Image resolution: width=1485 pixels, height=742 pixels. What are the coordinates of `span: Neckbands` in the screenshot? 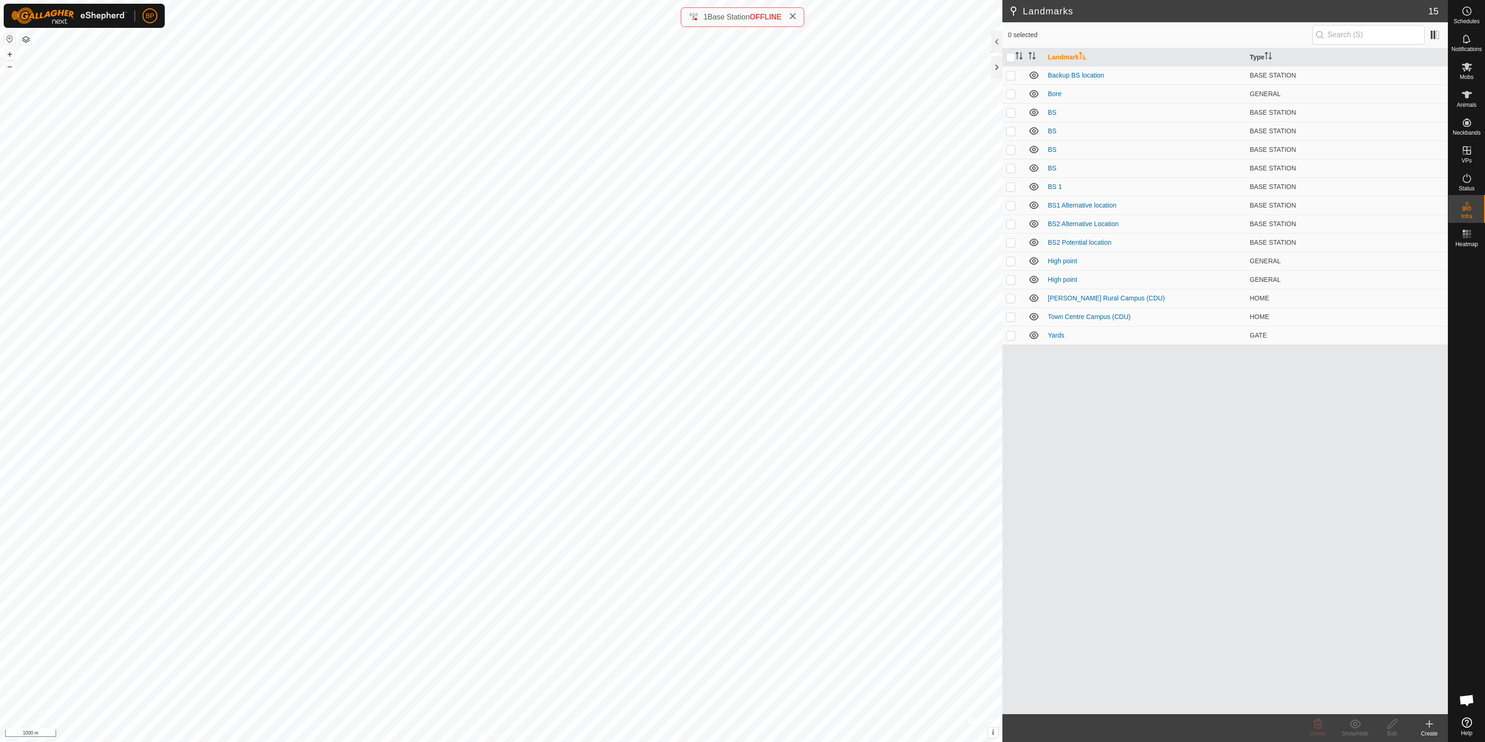 It's located at (1467, 133).